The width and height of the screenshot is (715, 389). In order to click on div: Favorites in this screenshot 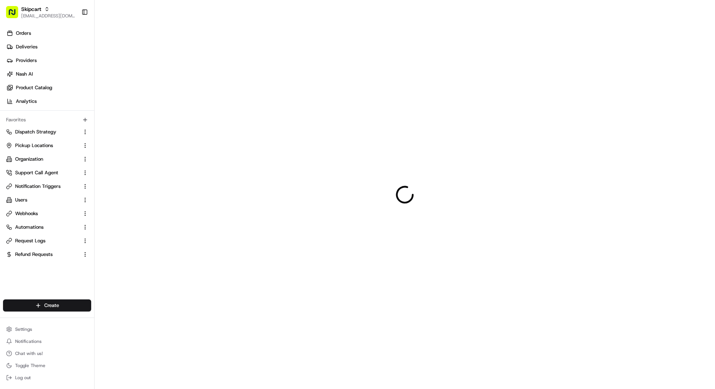, I will do `click(47, 120)`.